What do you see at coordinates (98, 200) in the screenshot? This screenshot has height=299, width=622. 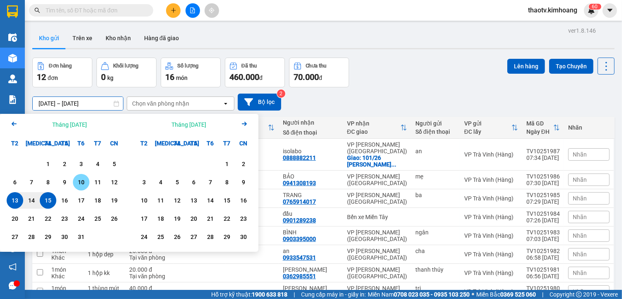 I see `div: Choose Thứ Bảy, tháng 10 18 2025. It's available.` at bounding box center [98, 200].